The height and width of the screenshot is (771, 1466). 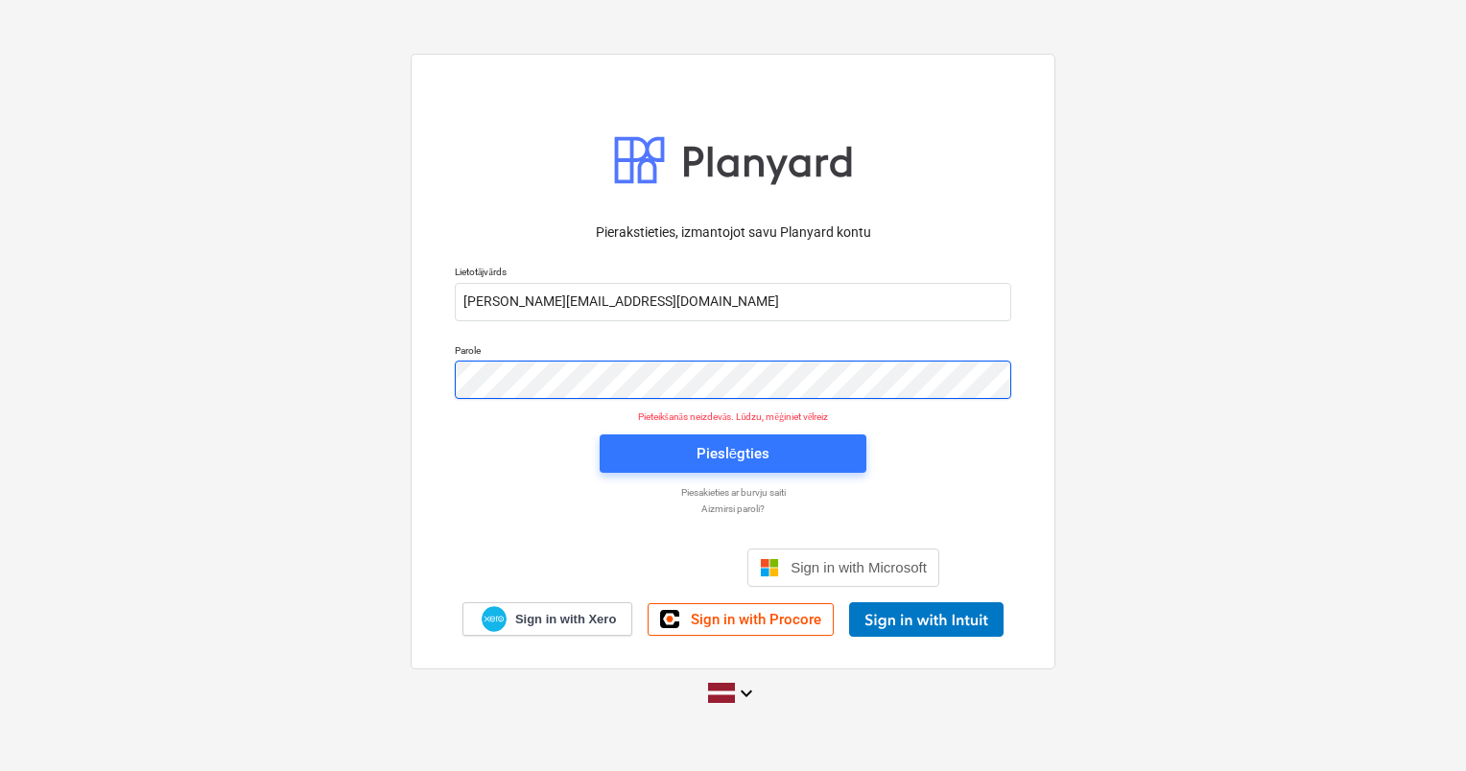 What do you see at coordinates (733, 492) in the screenshot?
I see `a: Piesakieties ar burvju saiti` at bounding box center [733, 492].